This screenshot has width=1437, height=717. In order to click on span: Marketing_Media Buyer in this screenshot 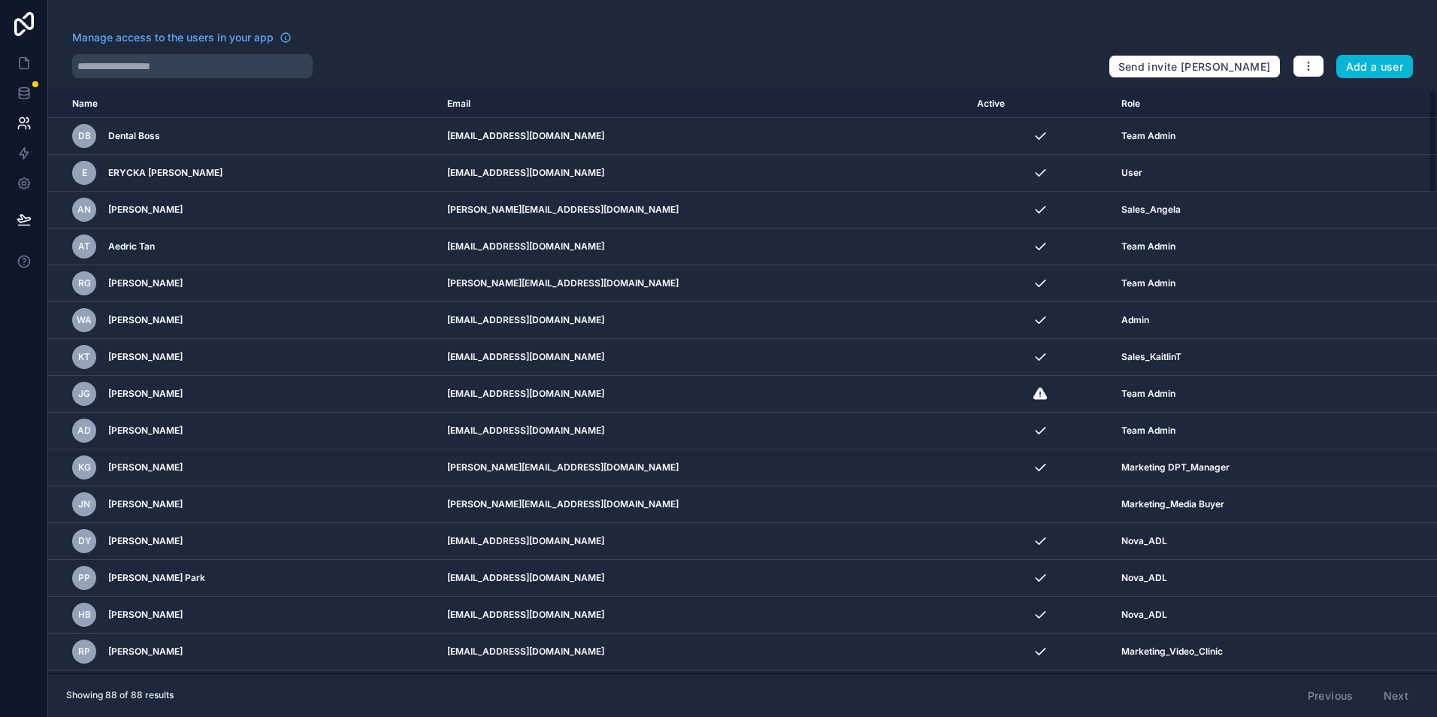, I will do `click(1172, 504)`.